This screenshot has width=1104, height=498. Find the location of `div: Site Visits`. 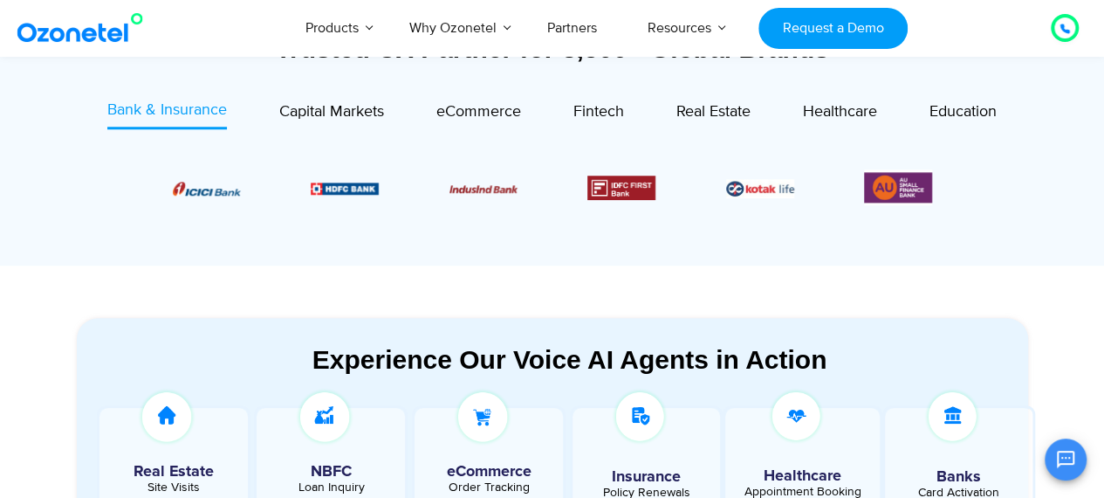

div: Site Visits is located at coordinates (174, 487).